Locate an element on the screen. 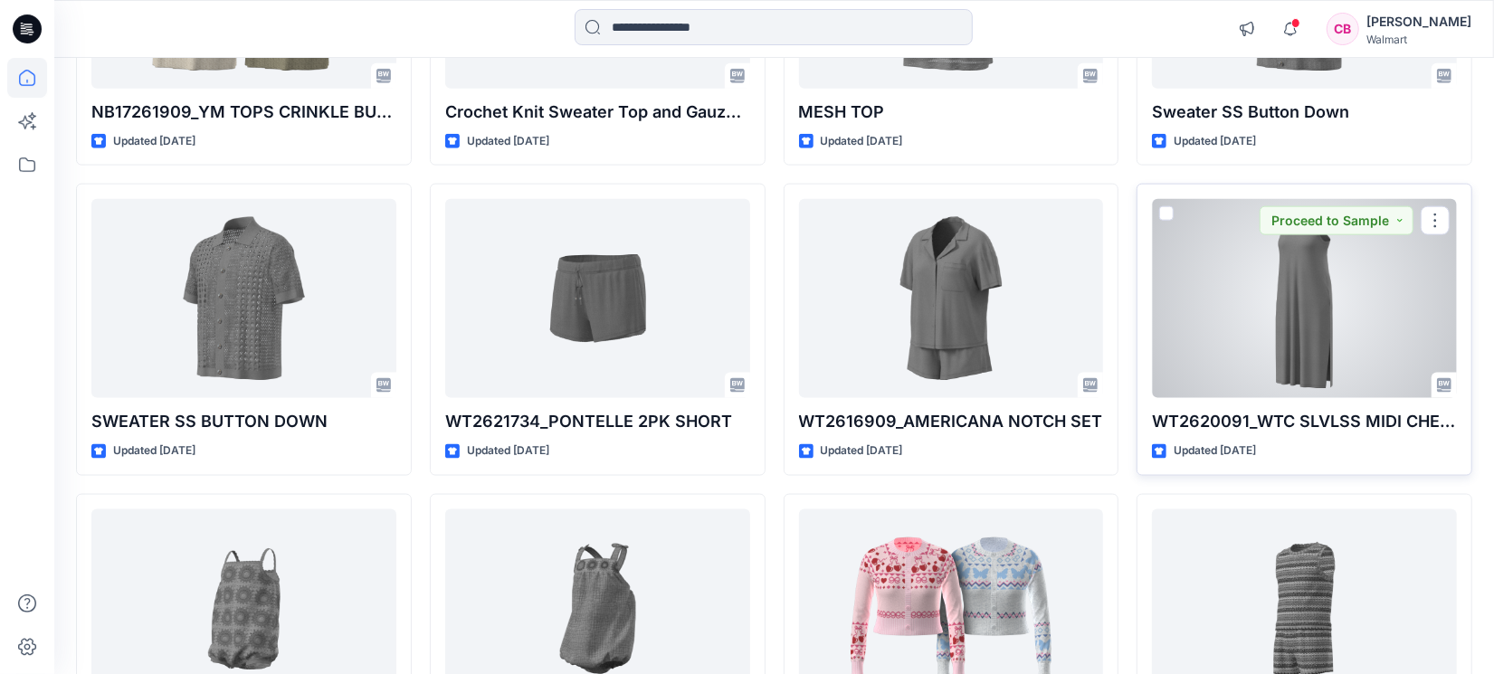 This screenshot has width=1494, height=674. p: WT2621734_PONTELLE 2PK SHORT is located at coordinates (597, 422).